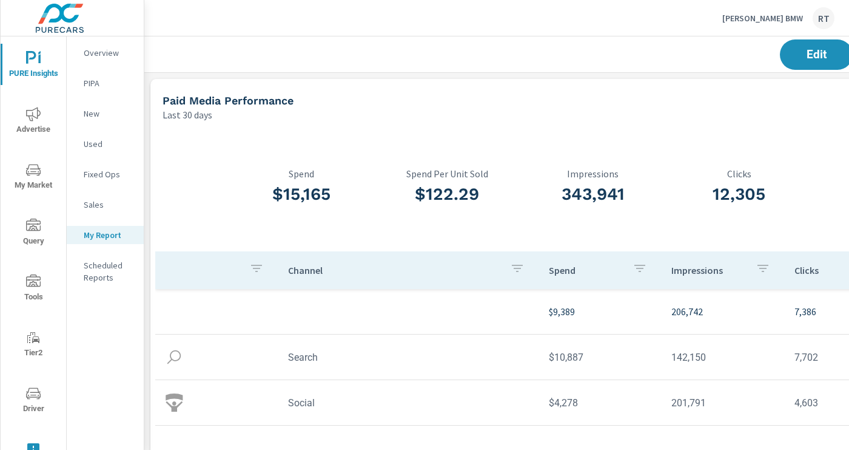 Image resolution: width=849 pixels, height=450 pixels. What do you see at coordinates (394, 270) in the screenshot?
I see `p: Channel` at bounding box center [394, 270].